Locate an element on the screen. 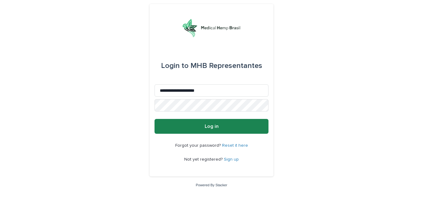 This screenshot has height=198, width=423. img: 4UqDjhnrSSm1yqNhTQ7x is located at coordinates (211, 28).